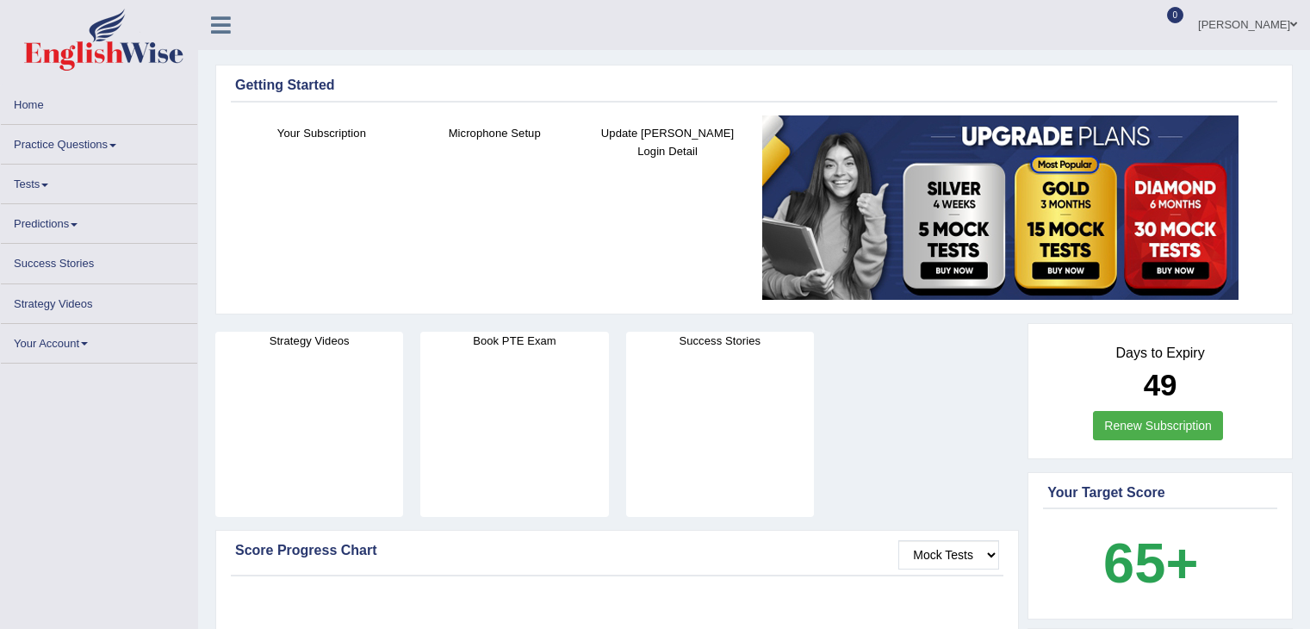  I want to click on b: 49, so click(1160, 384).